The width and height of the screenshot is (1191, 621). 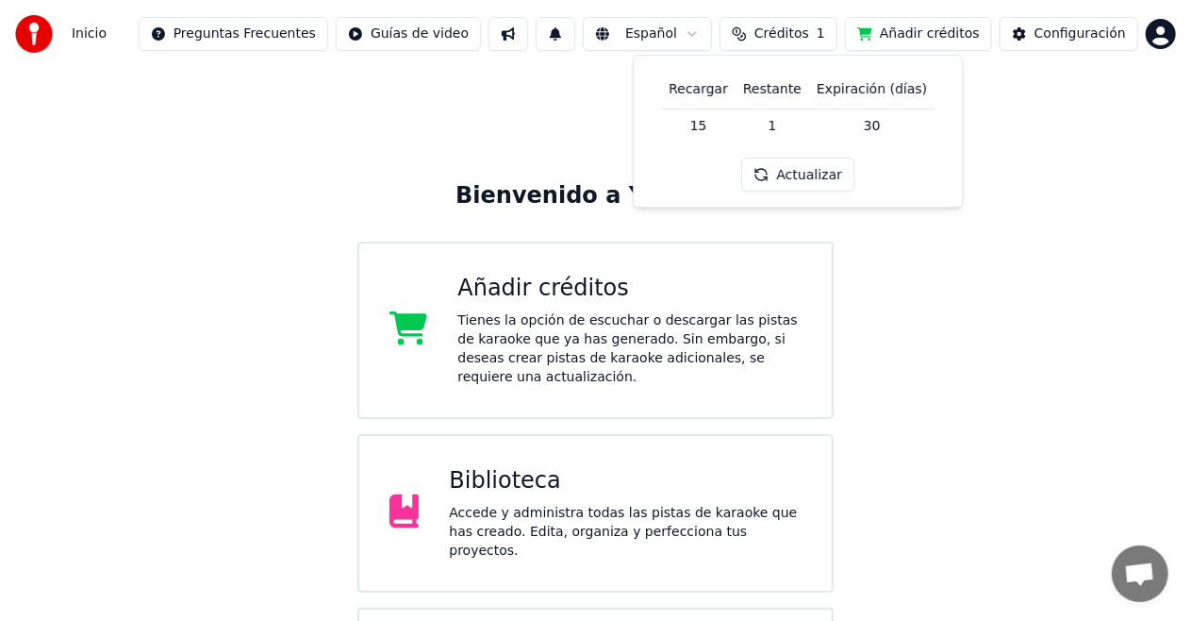 I want to click on div: Configuración, so click(x=1080, y=34).